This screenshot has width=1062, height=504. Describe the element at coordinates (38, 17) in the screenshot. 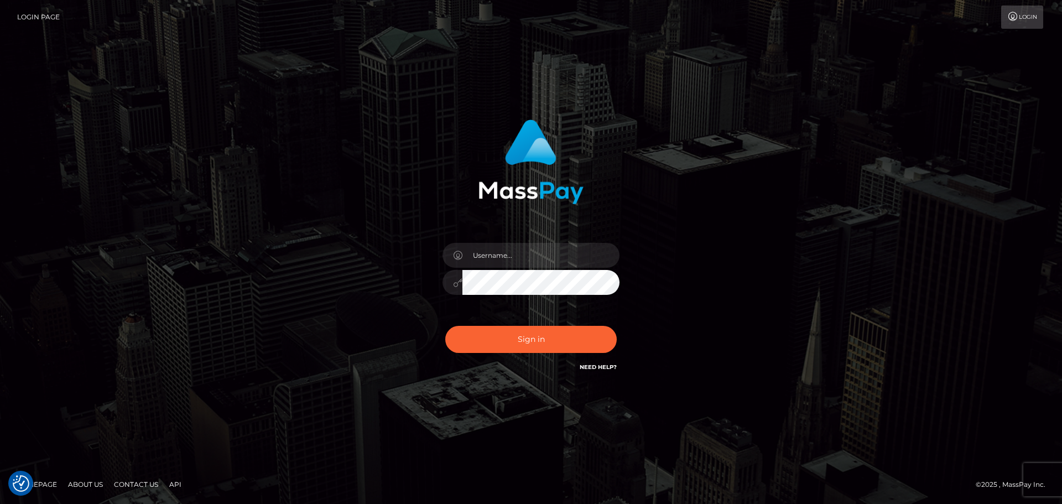

I see `a: Login Page` at that location.